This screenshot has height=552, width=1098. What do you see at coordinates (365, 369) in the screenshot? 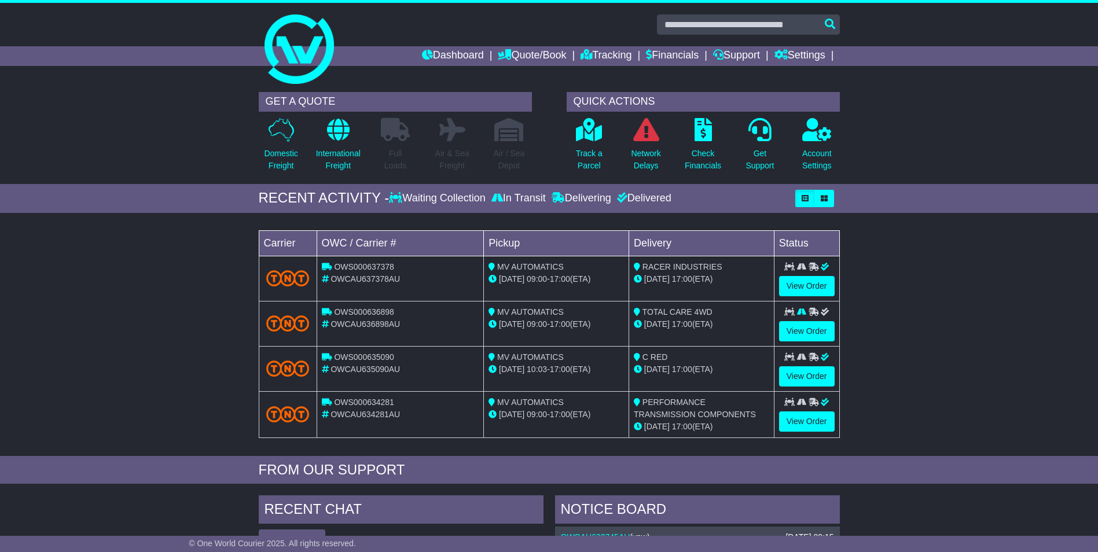
I see `span: OWCAU635090AU` at bounding box center [365, 369].